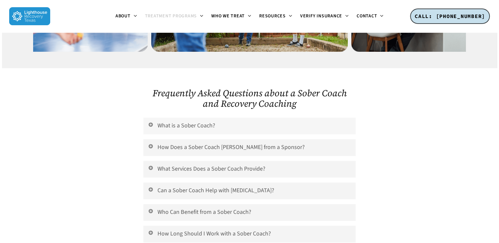  Describe the element at coordinates (126, 16) in the screenshot. I see `a: About` at that location.